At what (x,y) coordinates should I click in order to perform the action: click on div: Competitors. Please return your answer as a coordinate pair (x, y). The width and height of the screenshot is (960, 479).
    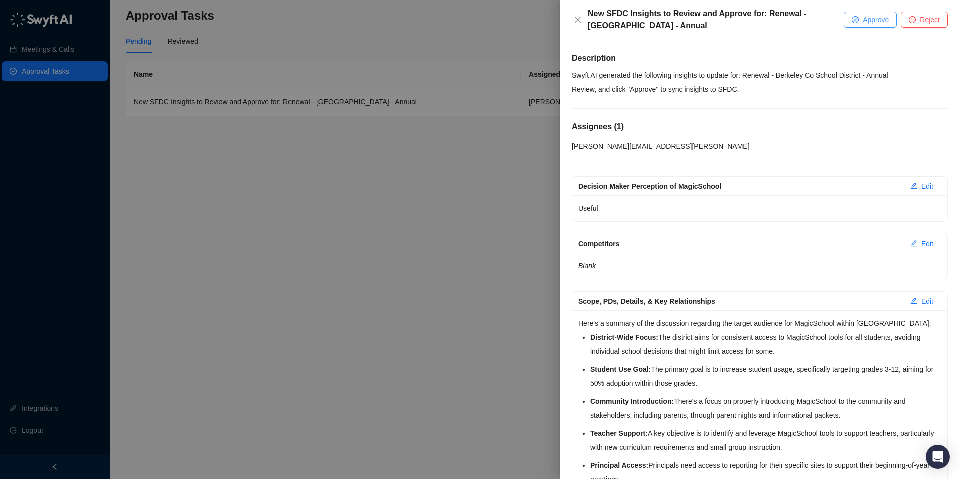
    Looking at the image, I should click on (741, 244).